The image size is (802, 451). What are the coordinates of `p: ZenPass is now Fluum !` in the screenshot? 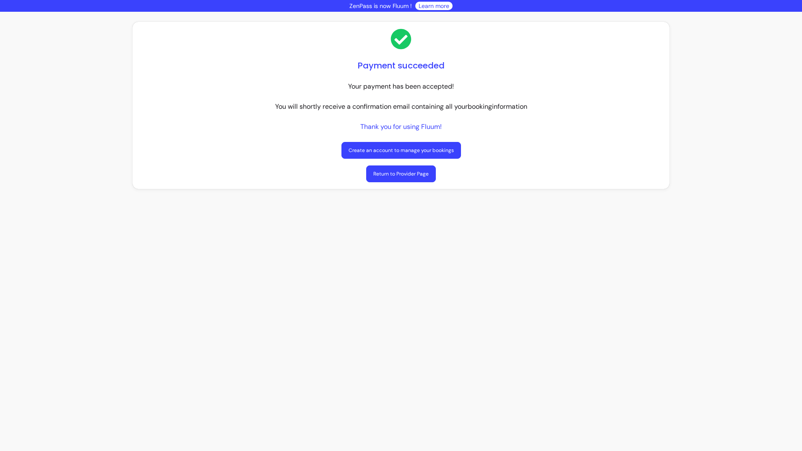 It's located at (381, 6).